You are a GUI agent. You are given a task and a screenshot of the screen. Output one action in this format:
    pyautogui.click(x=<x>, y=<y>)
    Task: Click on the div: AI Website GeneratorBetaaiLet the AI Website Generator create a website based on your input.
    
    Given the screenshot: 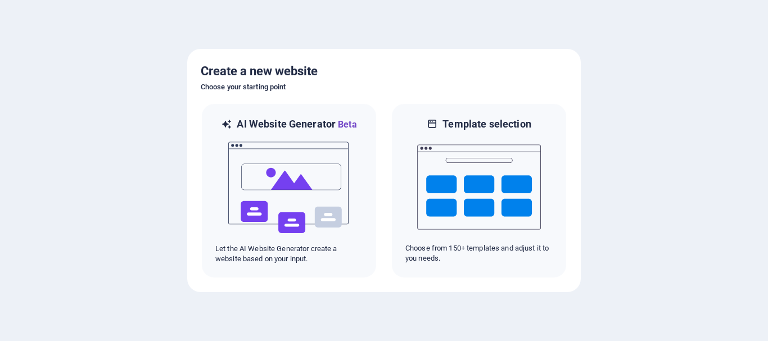 What is the action you would take?
    pyautogui.click(x=289, y=191)
    